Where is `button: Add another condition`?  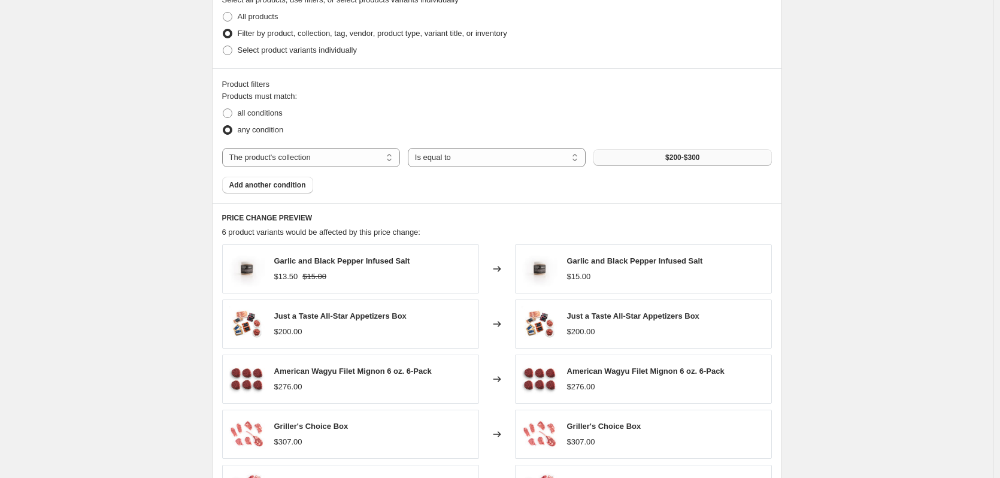 button: Add another condition is located at coordinates (268, 185).